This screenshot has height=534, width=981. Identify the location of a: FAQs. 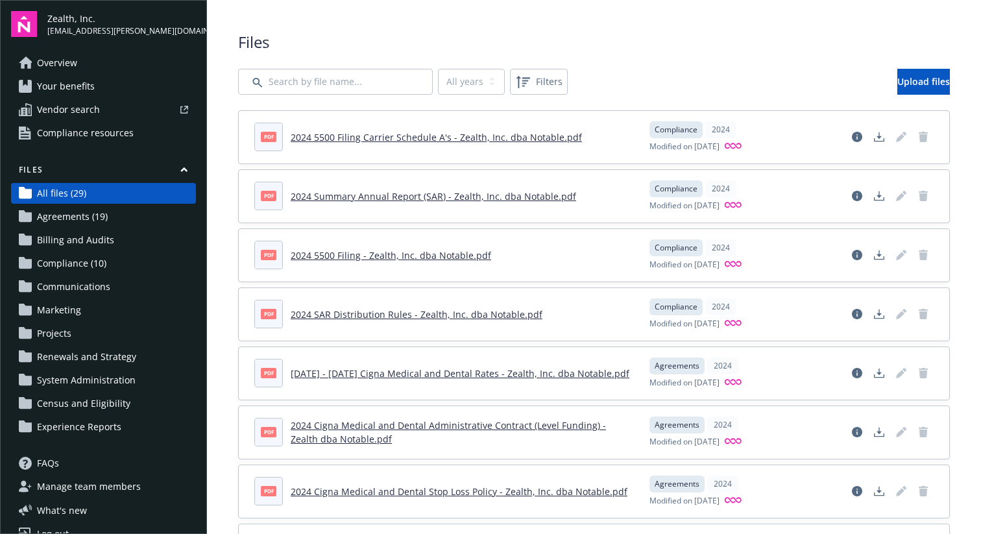
(103, 463).